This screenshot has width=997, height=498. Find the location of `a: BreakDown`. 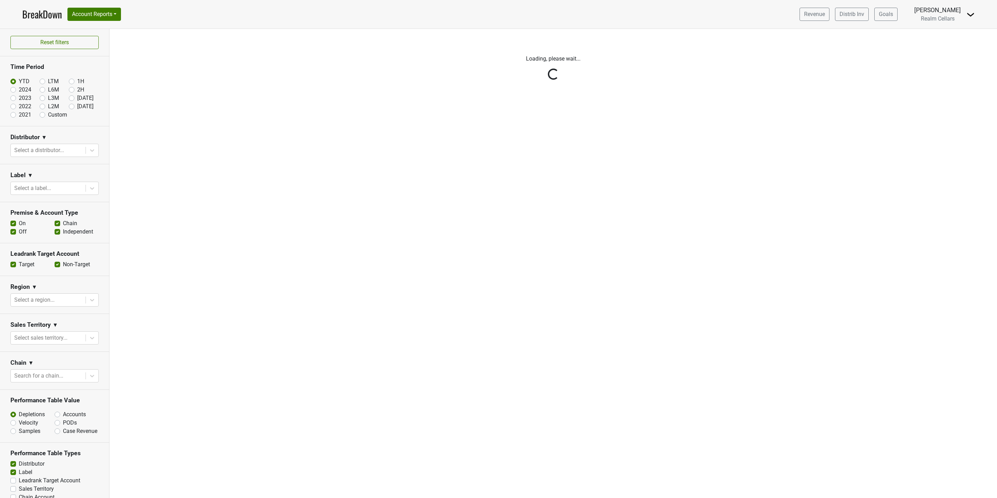

a: BreakDown is located at coordinates (42, 14).